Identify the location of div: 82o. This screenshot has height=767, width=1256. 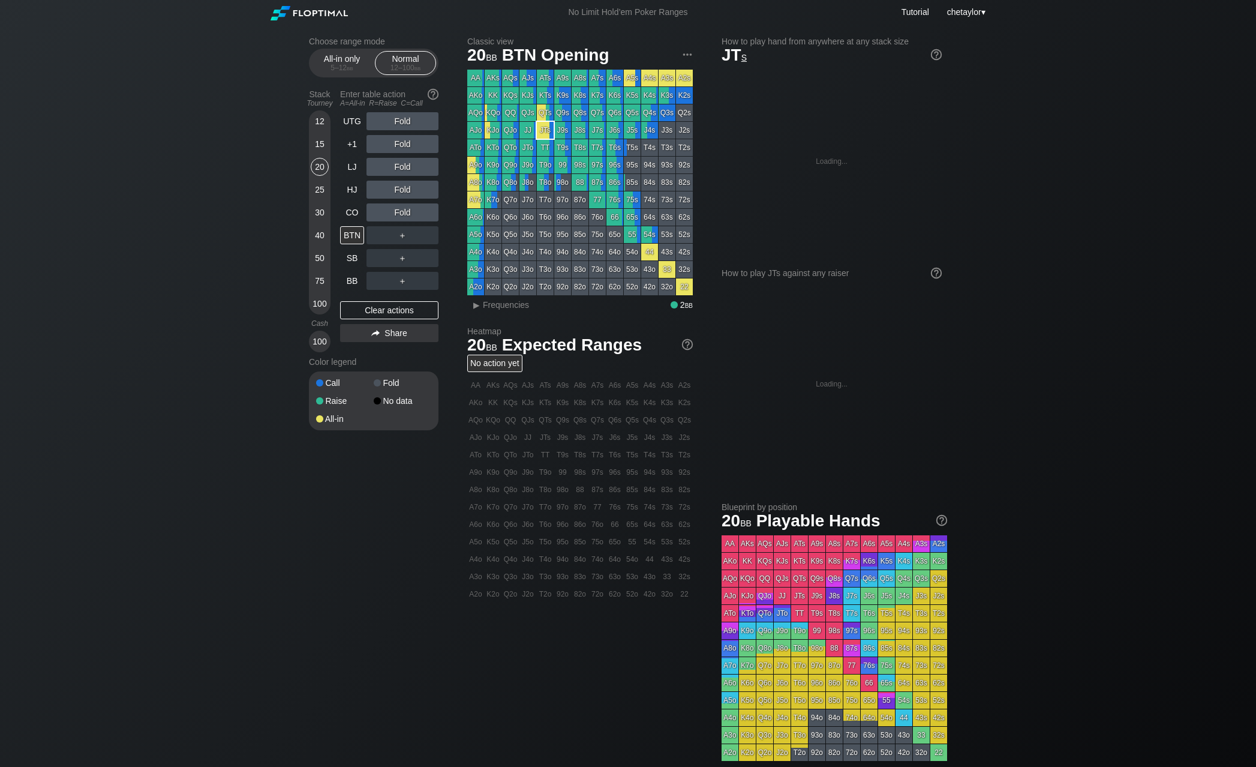
(580, 287).